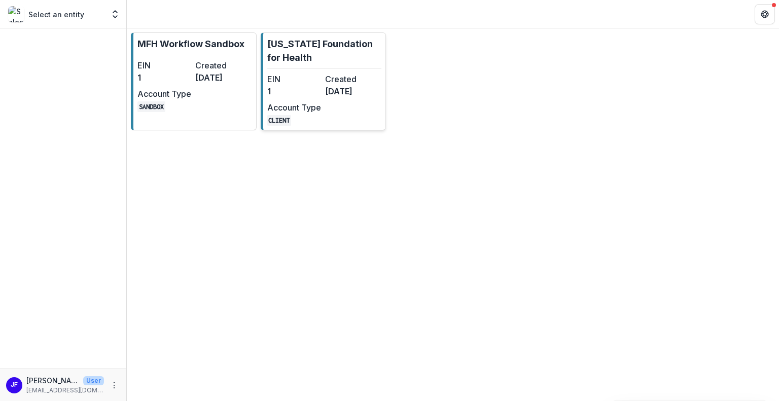 Image resolution: width=779 pixels, height=401 pixels. What do you see at coordinates (93, 381) in the screenshot?
I see `p: User` at bounding box center [93, 381].